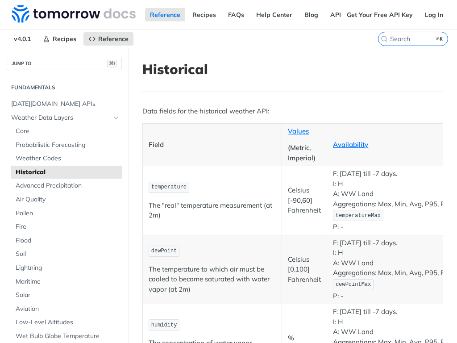  What do you see at coordinates (67, 227) in the screenshot?
I see `span: Fire` at bounding box center [67, 227].